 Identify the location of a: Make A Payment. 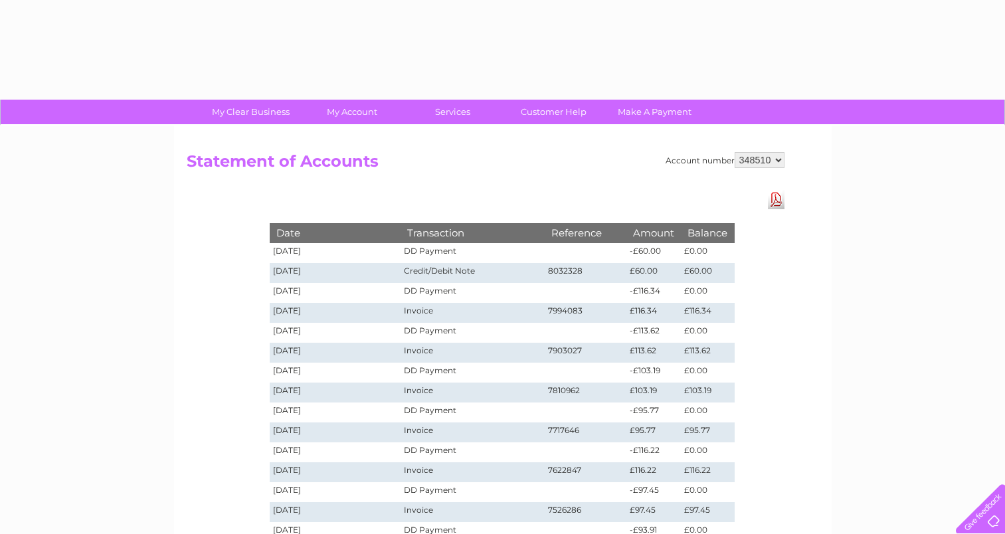
(655, 112).